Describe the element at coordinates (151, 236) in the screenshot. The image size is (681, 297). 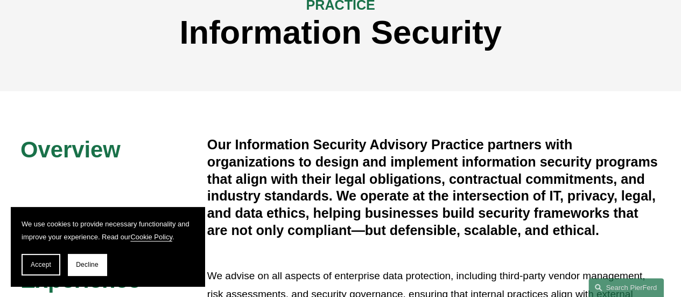
I see `a: Cookie Policy` at that location.